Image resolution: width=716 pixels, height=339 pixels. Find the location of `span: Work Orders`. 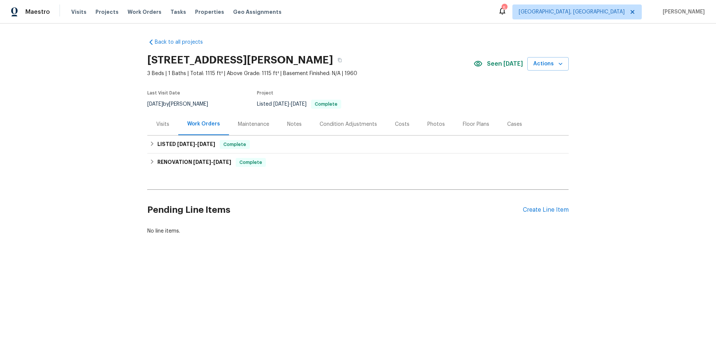

span: Work Orders is located at coordinates (144, 12).